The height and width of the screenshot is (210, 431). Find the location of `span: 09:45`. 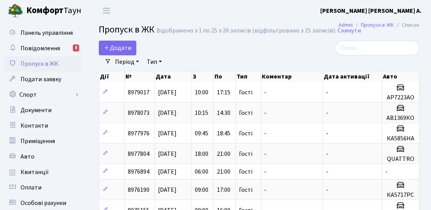

span: 09:45 is located at coordinates (201, 134).